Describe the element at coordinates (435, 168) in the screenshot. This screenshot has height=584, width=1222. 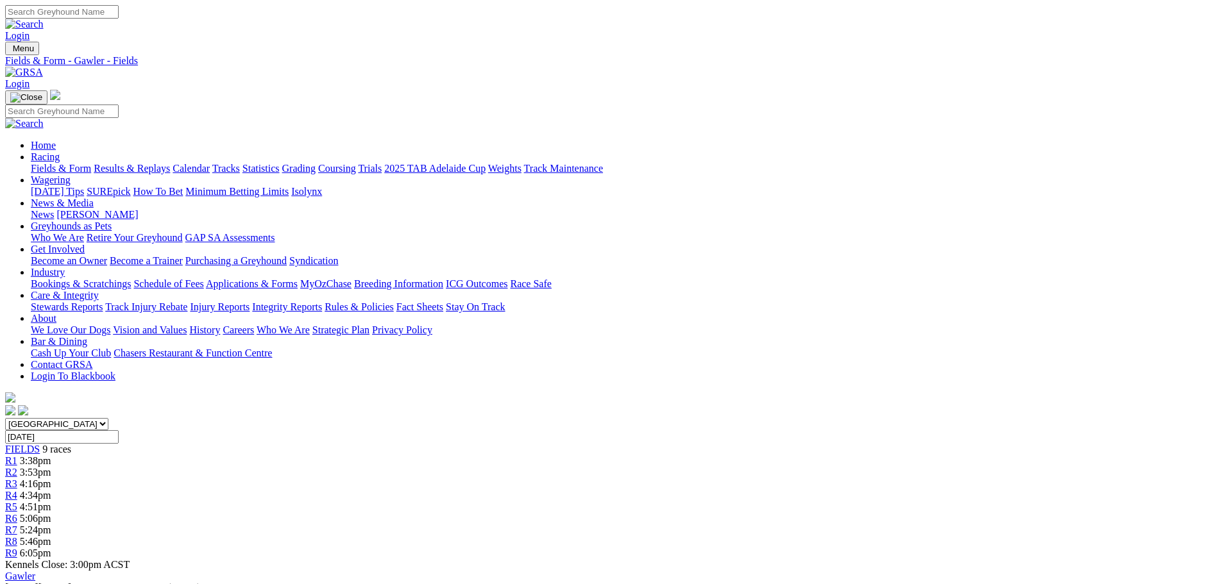
I see `a: 2025 TAB Adelaide Cup` at that location.